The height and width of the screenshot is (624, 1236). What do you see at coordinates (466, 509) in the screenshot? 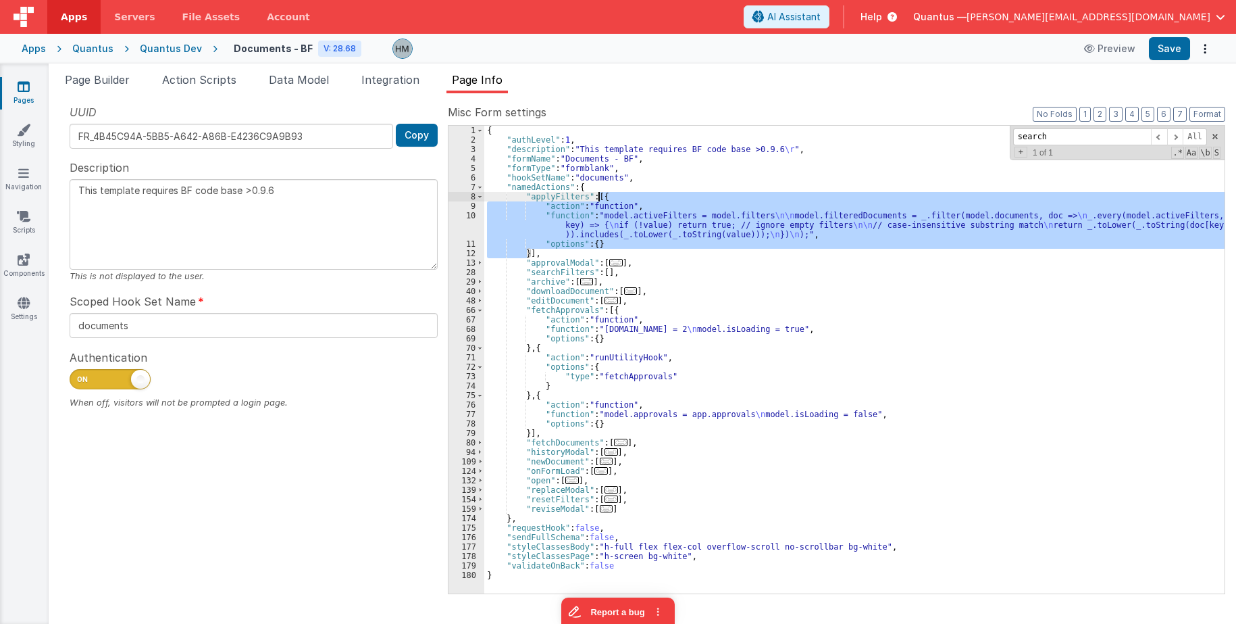
I see `div: 159` at bounding box center [466, 509].